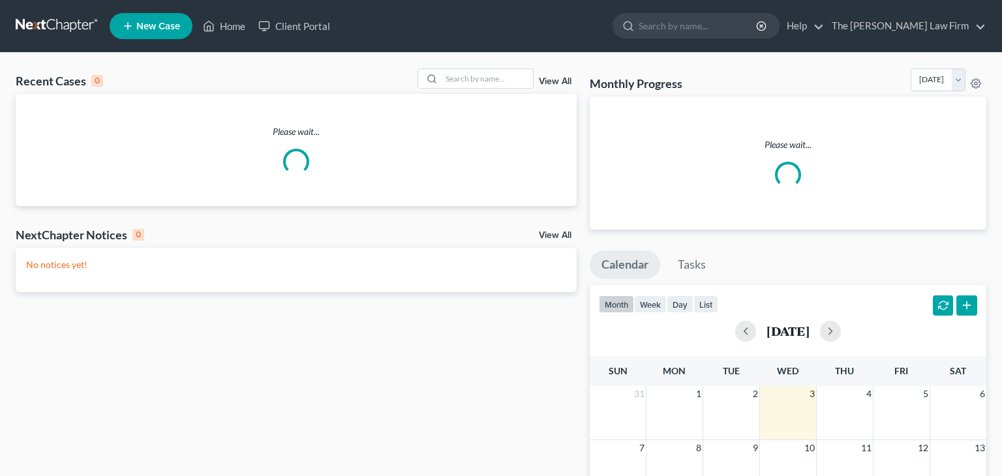 The image size is (1002, 476). I want to click on a: Home, so click(224, 26).